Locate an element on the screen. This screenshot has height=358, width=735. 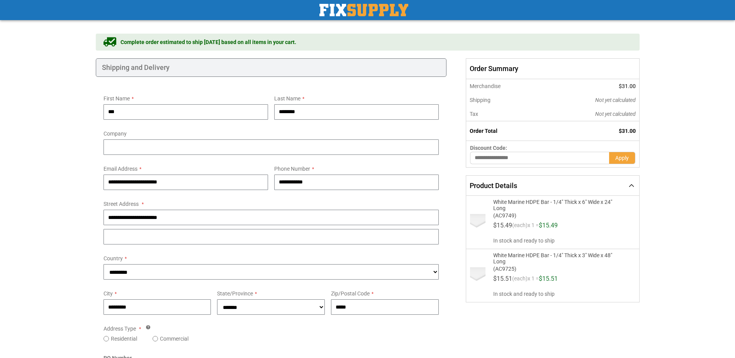
span: Address Type is located at coordinates (120, 329).